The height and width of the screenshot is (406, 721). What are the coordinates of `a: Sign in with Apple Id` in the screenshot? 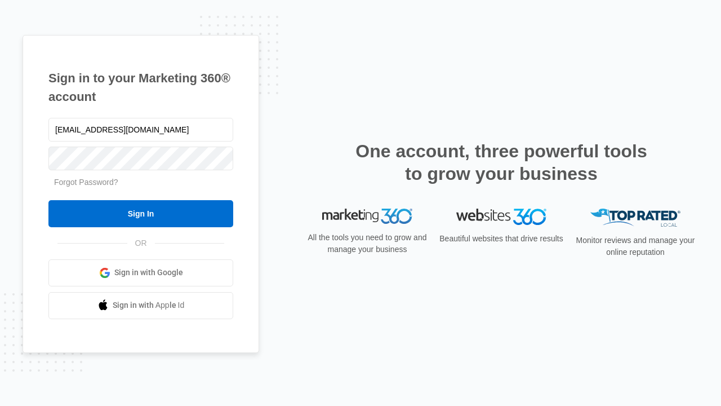 It's located at (141, 305).